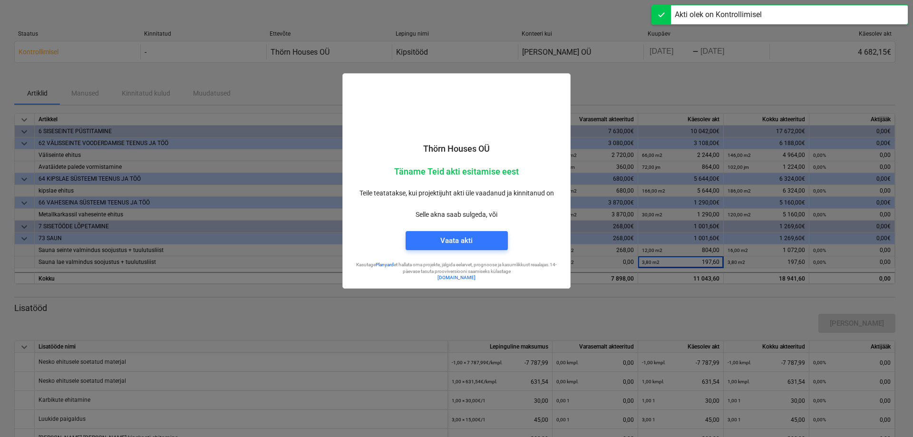 This screenshot has height=437, width=913. What do you see at coordinates (456, 268) in the screenshot?
I see `p: Kasutage et hallata oma projekte, jälgida eelarvet, prognoose ja kasumlikkust reaalajas. 14-päeva...` at bounding box center [456, 268].